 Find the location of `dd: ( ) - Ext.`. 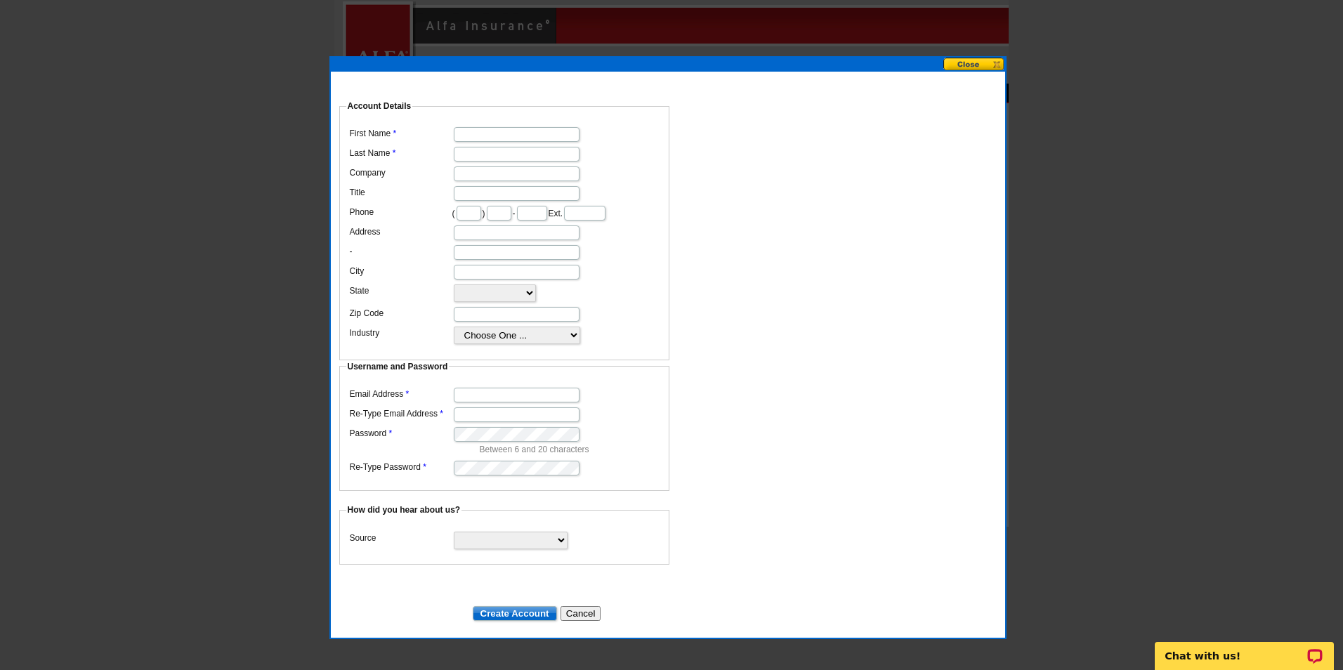

dd: ( ) - Ext. is located at coordinates (504, 212).